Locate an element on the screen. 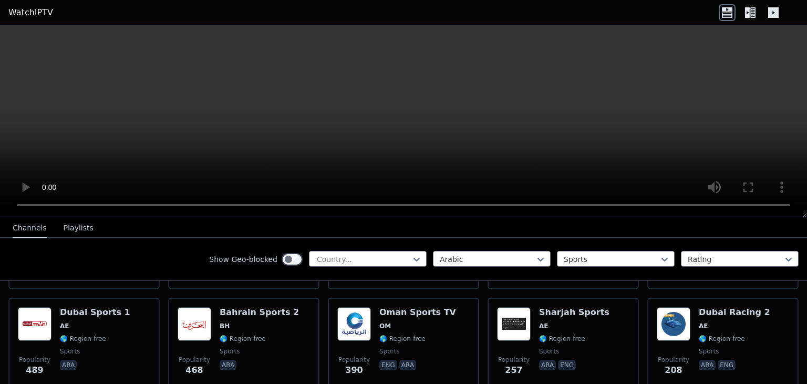 The height and width of the screenshot is (384, 807). img: Oman Sports TV is located at coordinates (354, 324).